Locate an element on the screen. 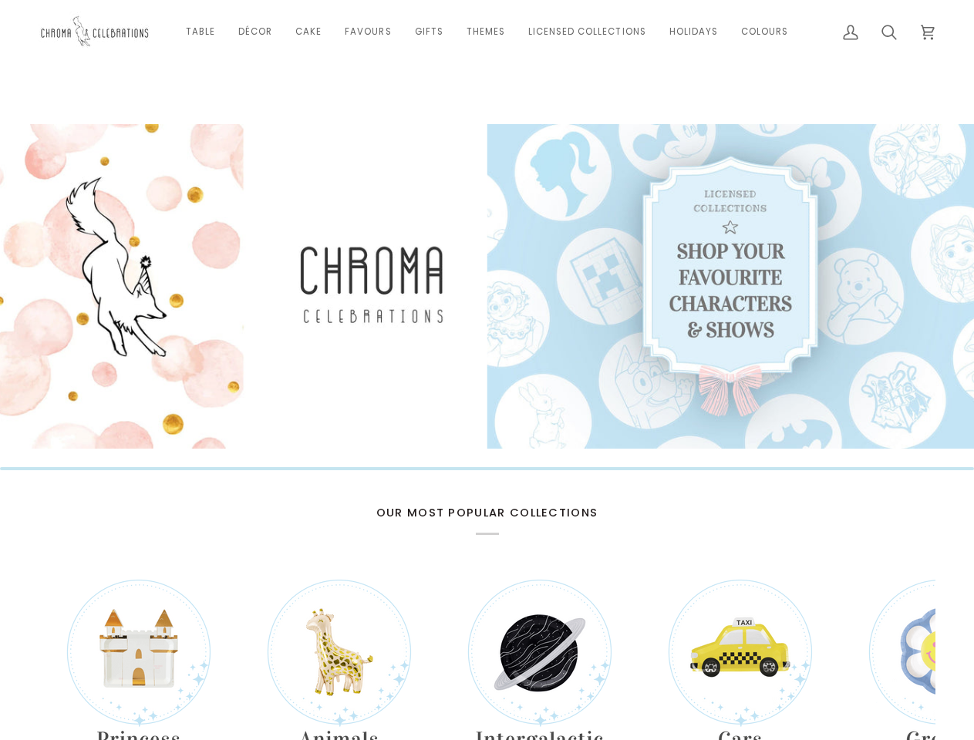 The width and height of the screenshot is (974, 740). span: Gifts is located at coordinates (429, 32).